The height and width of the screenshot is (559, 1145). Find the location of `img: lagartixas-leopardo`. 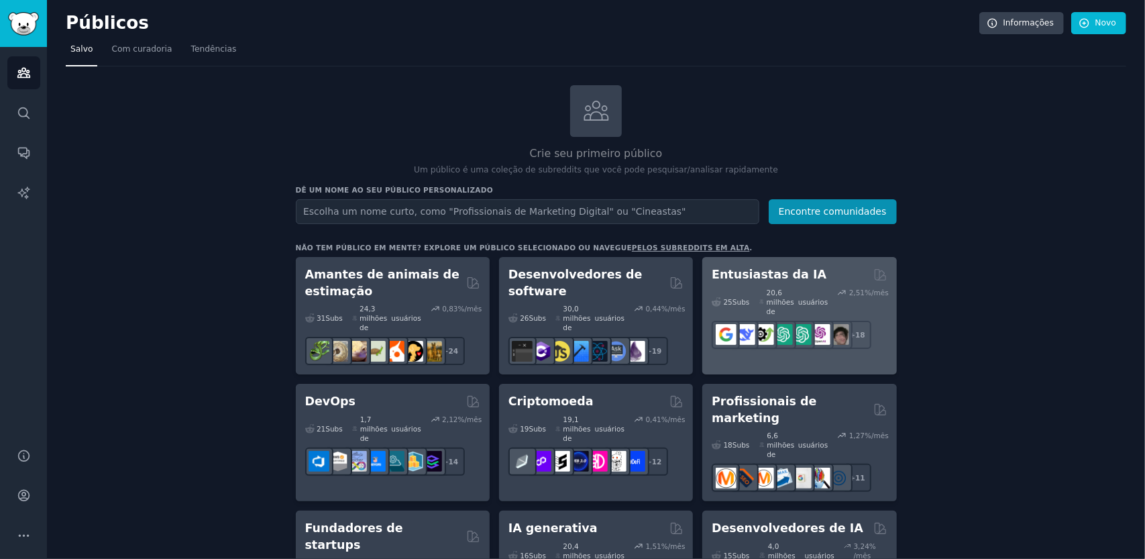

img: lagartixas-leopardo is located at coordinates (356, 351).